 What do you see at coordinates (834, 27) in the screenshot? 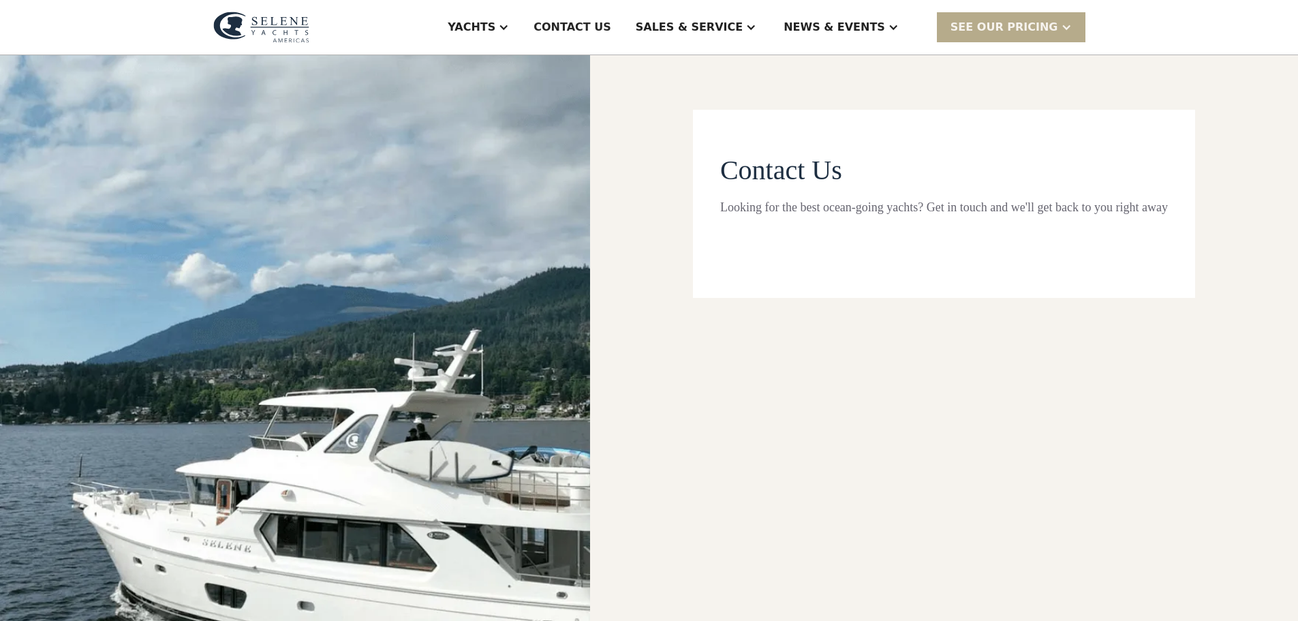
I see `div: News & EVENTS` at bounding box center [834, 27].